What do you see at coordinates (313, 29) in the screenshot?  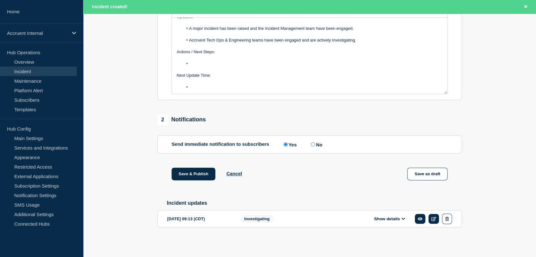 I see `li: A major incident has been raised and the Incident Management team have been engaged.` at bounding box center [313, 29].